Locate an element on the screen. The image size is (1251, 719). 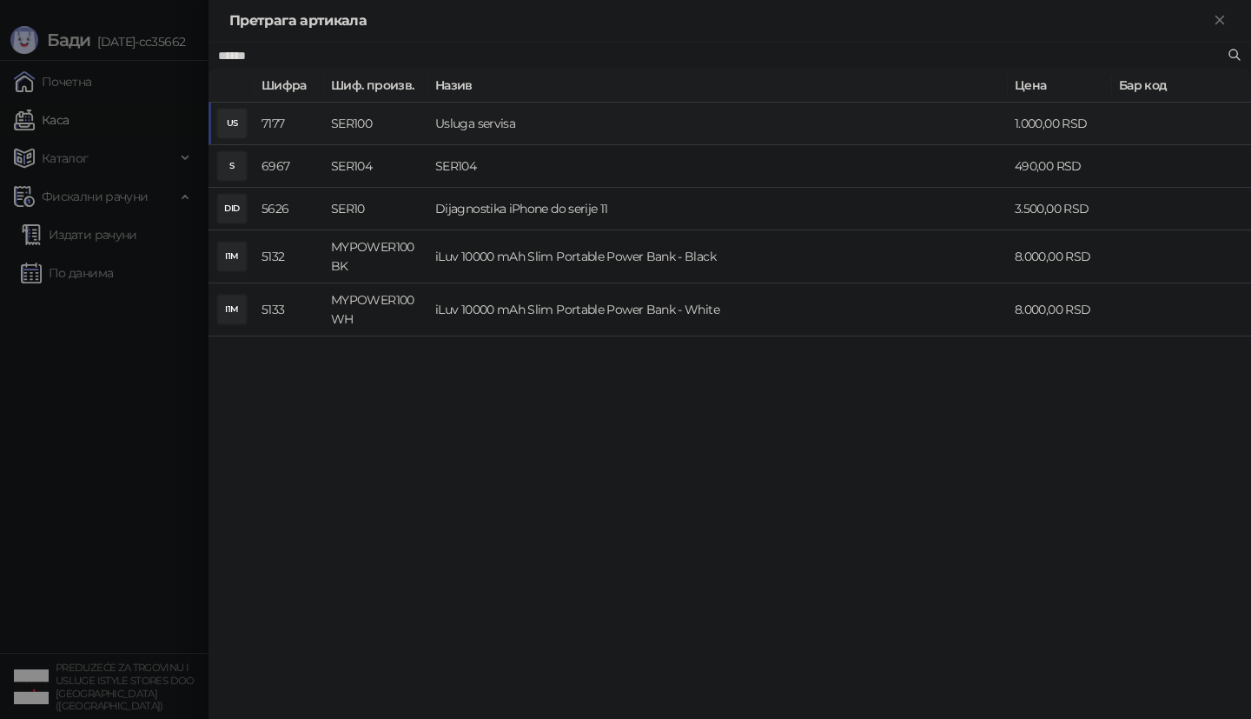
td: 5626 is located at coordinates (289, 209).